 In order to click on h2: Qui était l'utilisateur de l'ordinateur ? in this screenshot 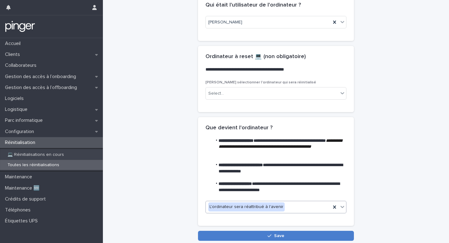, I will do `click(253, 5)`.